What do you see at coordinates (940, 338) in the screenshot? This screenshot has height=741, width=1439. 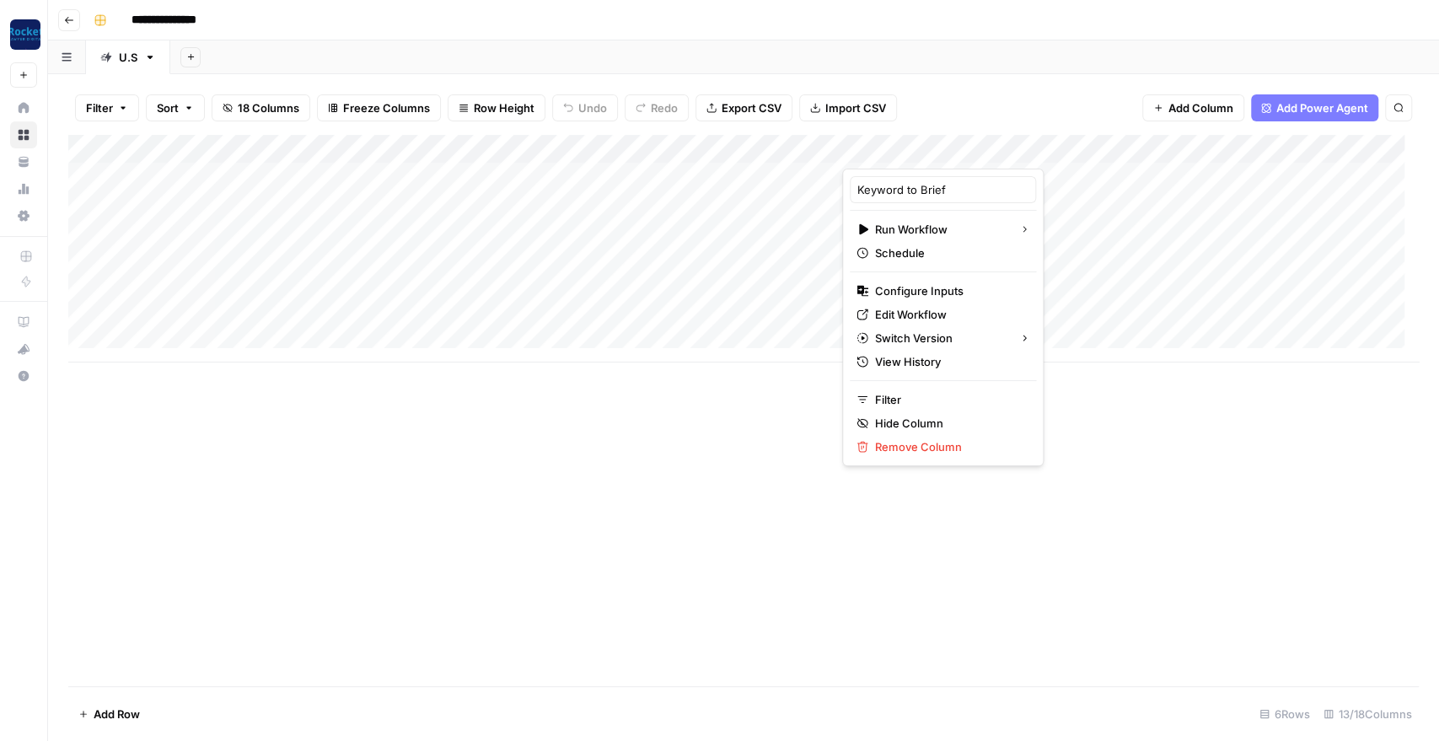 I see `span: Switch Version` at bounding box center [940, 338].